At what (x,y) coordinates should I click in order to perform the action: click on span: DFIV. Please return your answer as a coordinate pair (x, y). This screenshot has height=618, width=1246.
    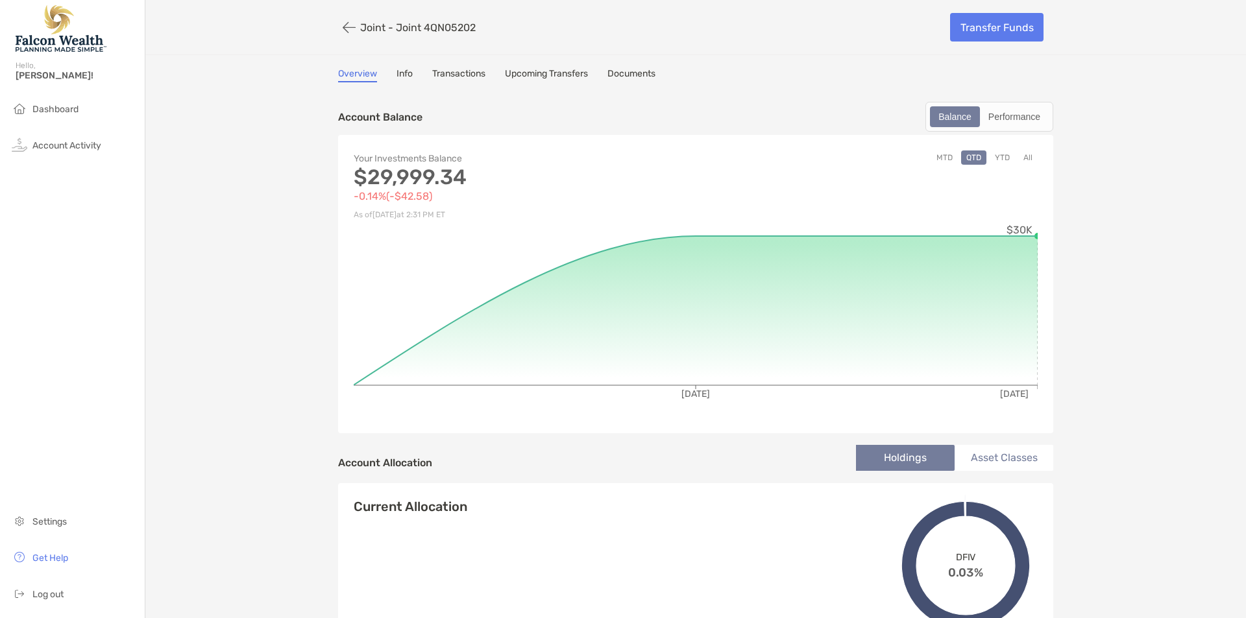
    Looking at the image, I should click on (966, 557).